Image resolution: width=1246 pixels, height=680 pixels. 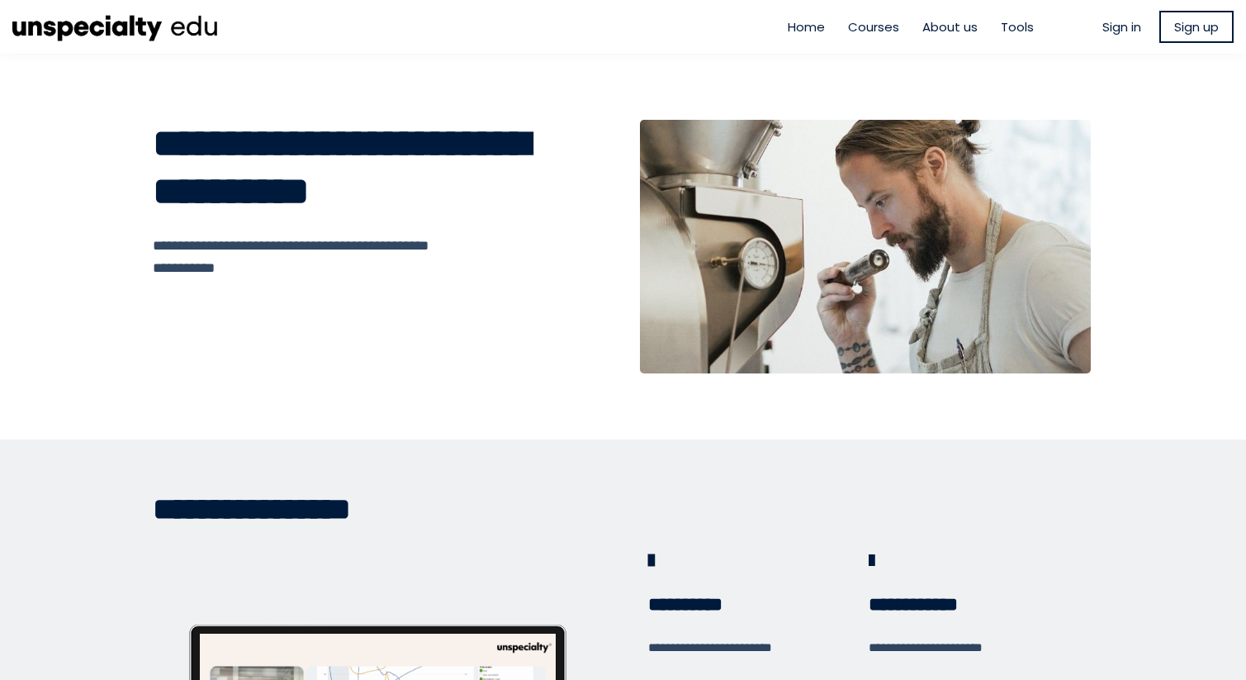 What do you see at coordinates (1018, 26) in the screenshot?
I see `a: Tools` at bounding box center [1018, 26].